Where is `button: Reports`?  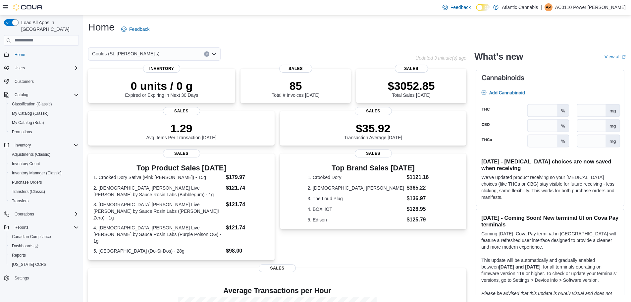 button: Reports is located at coordinates (44, 255).